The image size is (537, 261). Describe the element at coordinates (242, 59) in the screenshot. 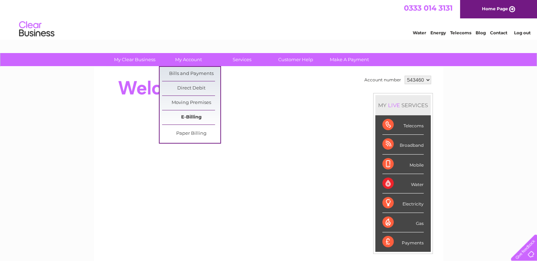

I see `a: Services` at that location.